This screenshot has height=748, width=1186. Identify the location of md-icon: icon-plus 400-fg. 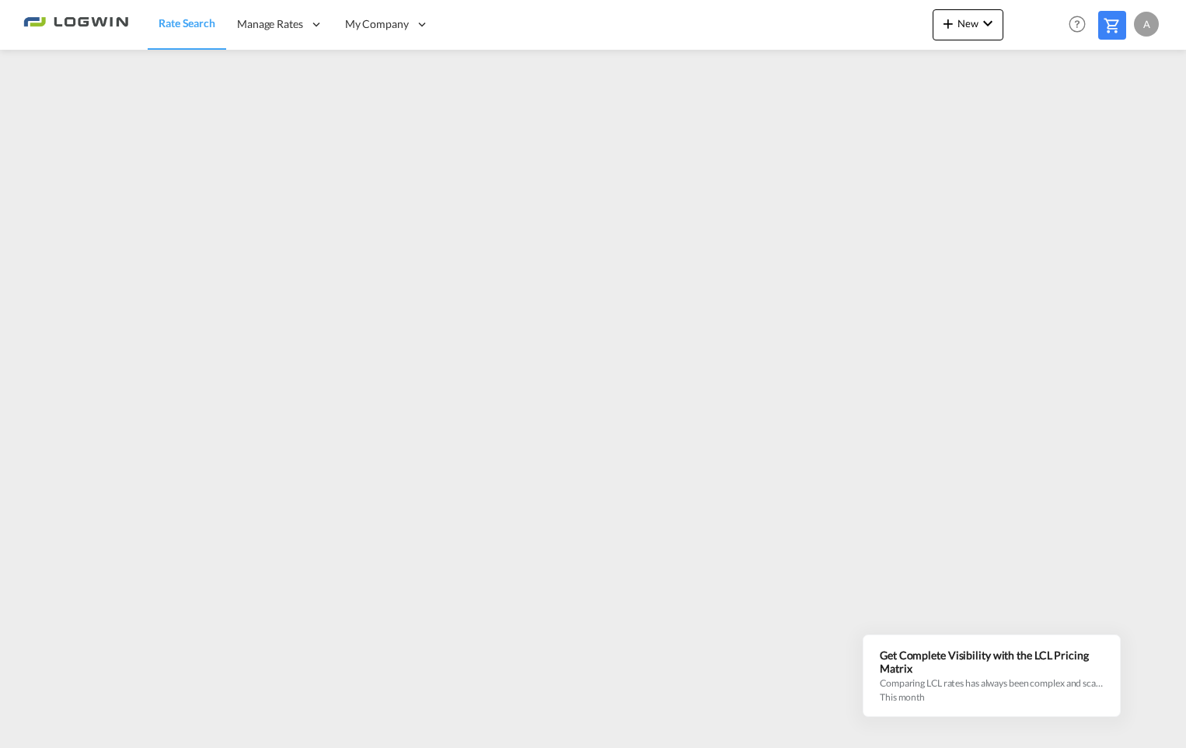
(948, 23).